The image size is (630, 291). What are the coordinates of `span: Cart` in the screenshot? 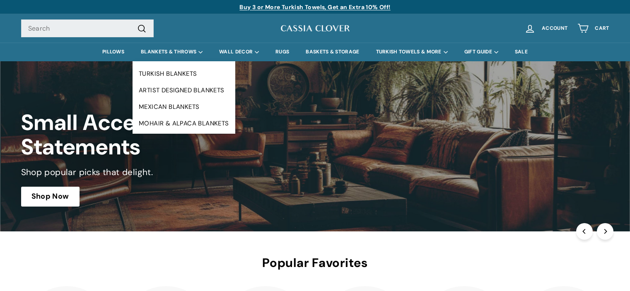 It's located at (602, 28).